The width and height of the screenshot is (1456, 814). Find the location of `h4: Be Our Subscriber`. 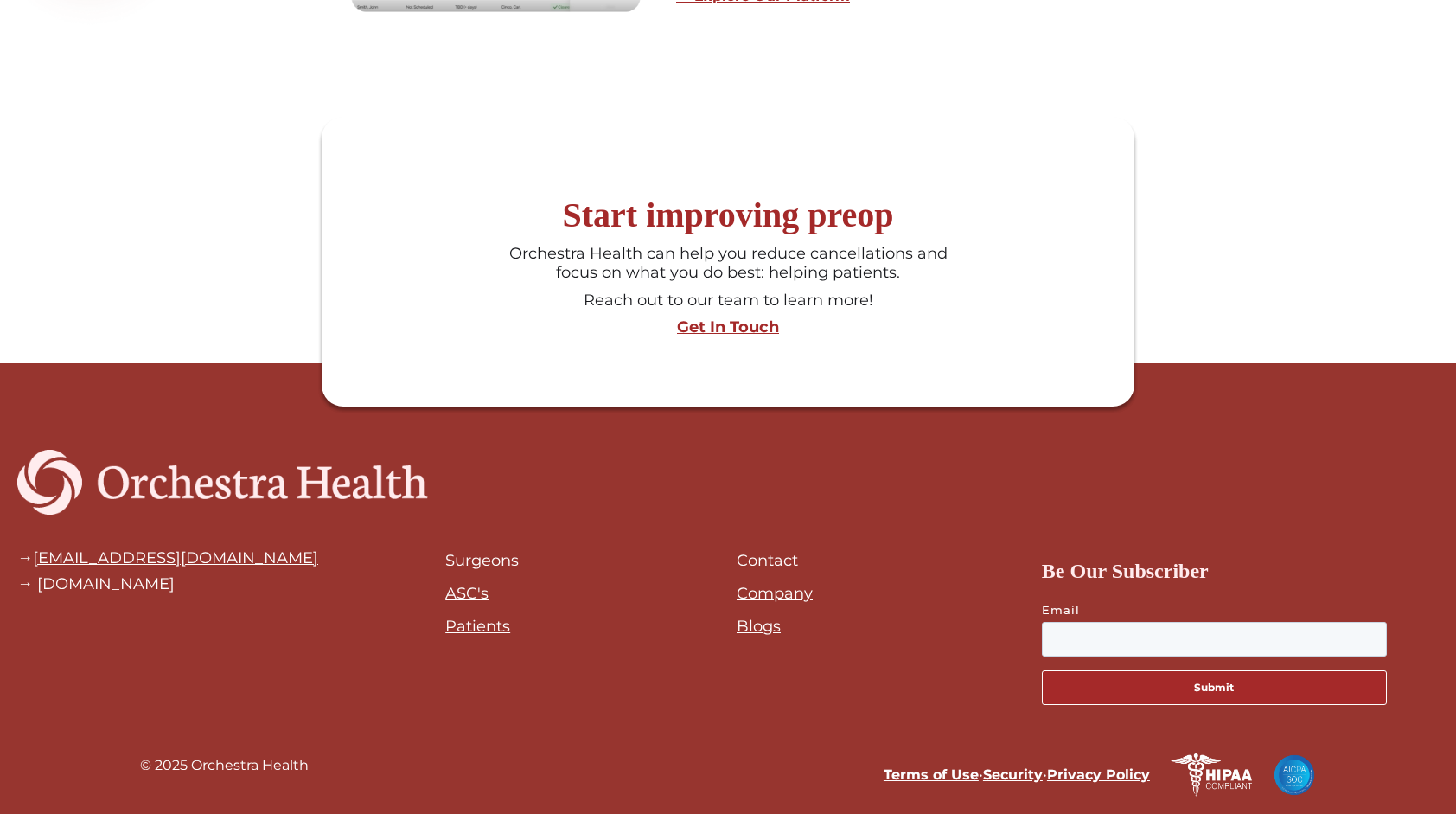

h4: Be Our Subscriber is located at coordinates (1233, 571).